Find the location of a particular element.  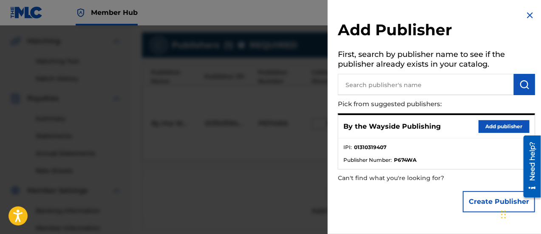

div: Drag is located at coordinates (503, 214).